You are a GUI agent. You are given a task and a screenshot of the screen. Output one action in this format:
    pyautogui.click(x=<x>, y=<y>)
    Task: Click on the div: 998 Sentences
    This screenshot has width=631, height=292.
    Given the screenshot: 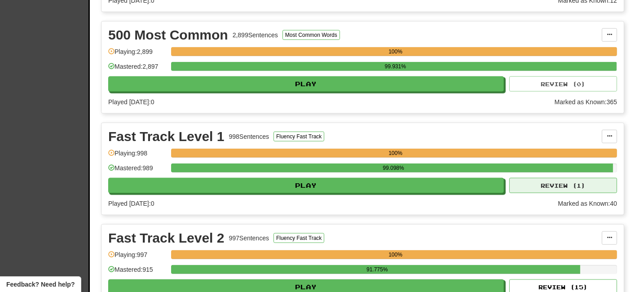 What is the action you would take?
    pyautogui.click(x=249, y=137)
    